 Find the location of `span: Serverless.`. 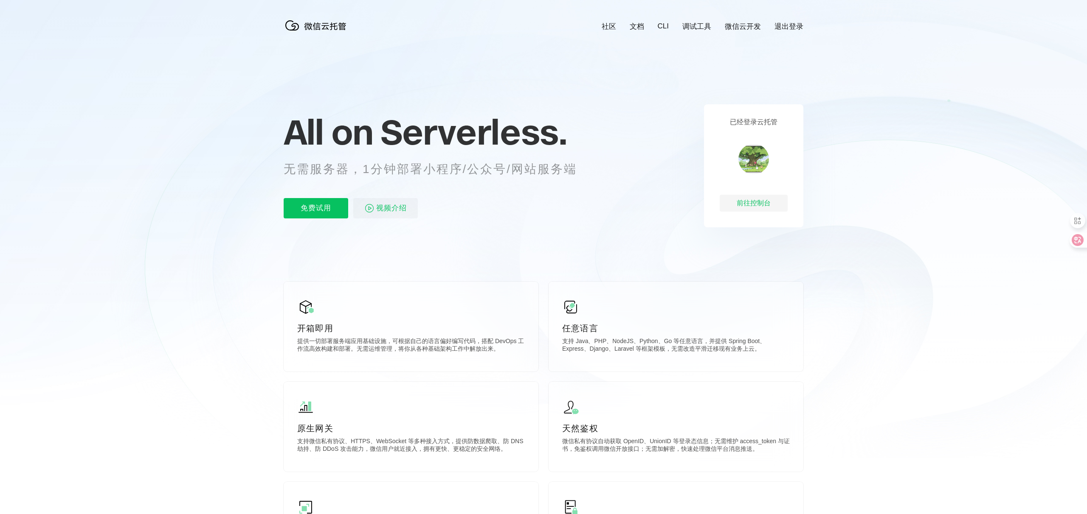

span: Serverless. is located at coordinates (473, 132).